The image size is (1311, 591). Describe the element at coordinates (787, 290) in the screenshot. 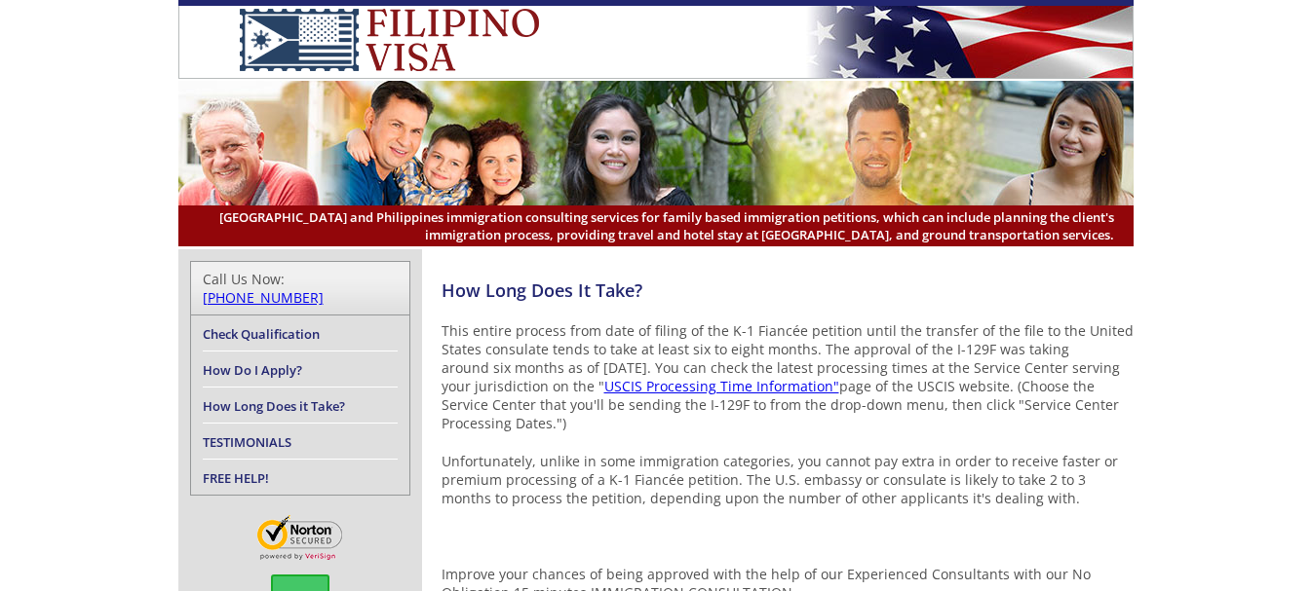

I see `h4: How Long Does It Take?` at that location.